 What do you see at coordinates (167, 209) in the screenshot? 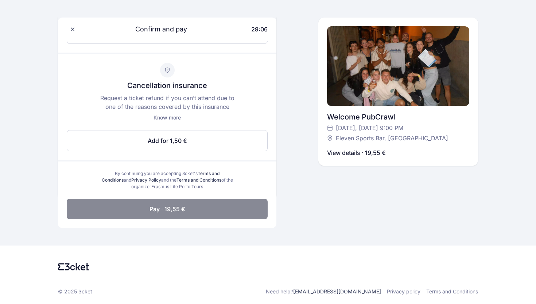
I see `span: Pay · 19,55 €` at bounding box center [167, 209].